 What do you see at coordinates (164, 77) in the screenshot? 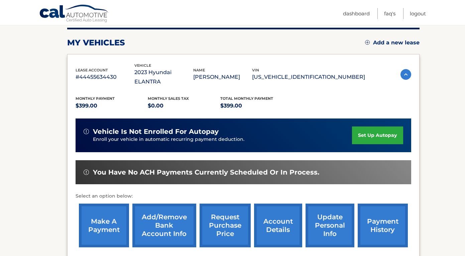
I see `p: 2023 Hyundai ELANTRA` at bounding box center [164, 77].